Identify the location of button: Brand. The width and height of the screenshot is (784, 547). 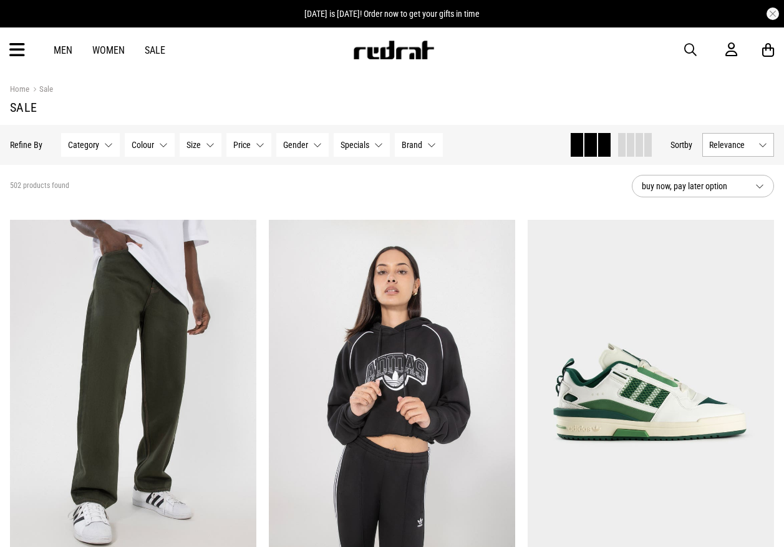
(419, 145).